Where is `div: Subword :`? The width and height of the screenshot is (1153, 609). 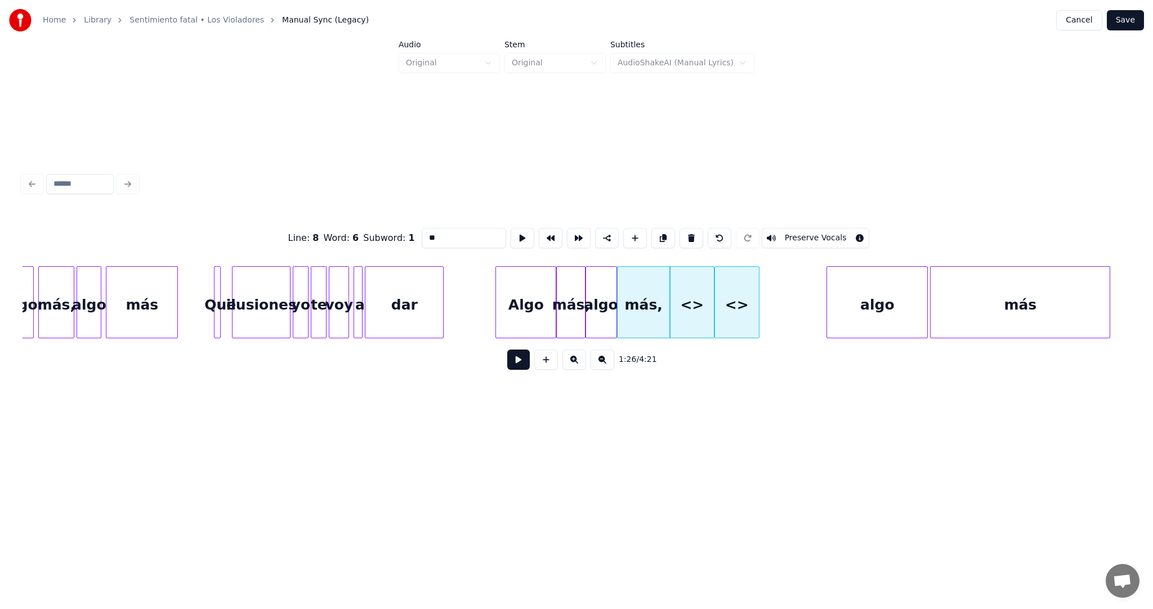 div: Subword : is located at coordinates (388, 238).